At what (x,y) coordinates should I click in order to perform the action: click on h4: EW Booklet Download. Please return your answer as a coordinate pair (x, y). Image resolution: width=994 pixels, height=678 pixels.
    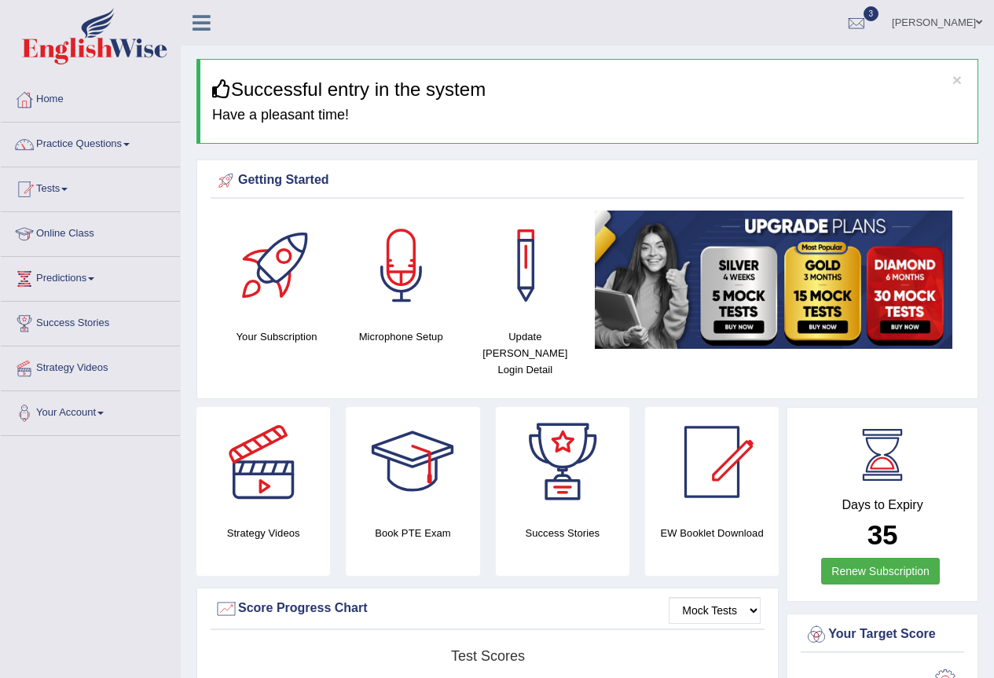
    Looking at the image, I should click on (712, 533).